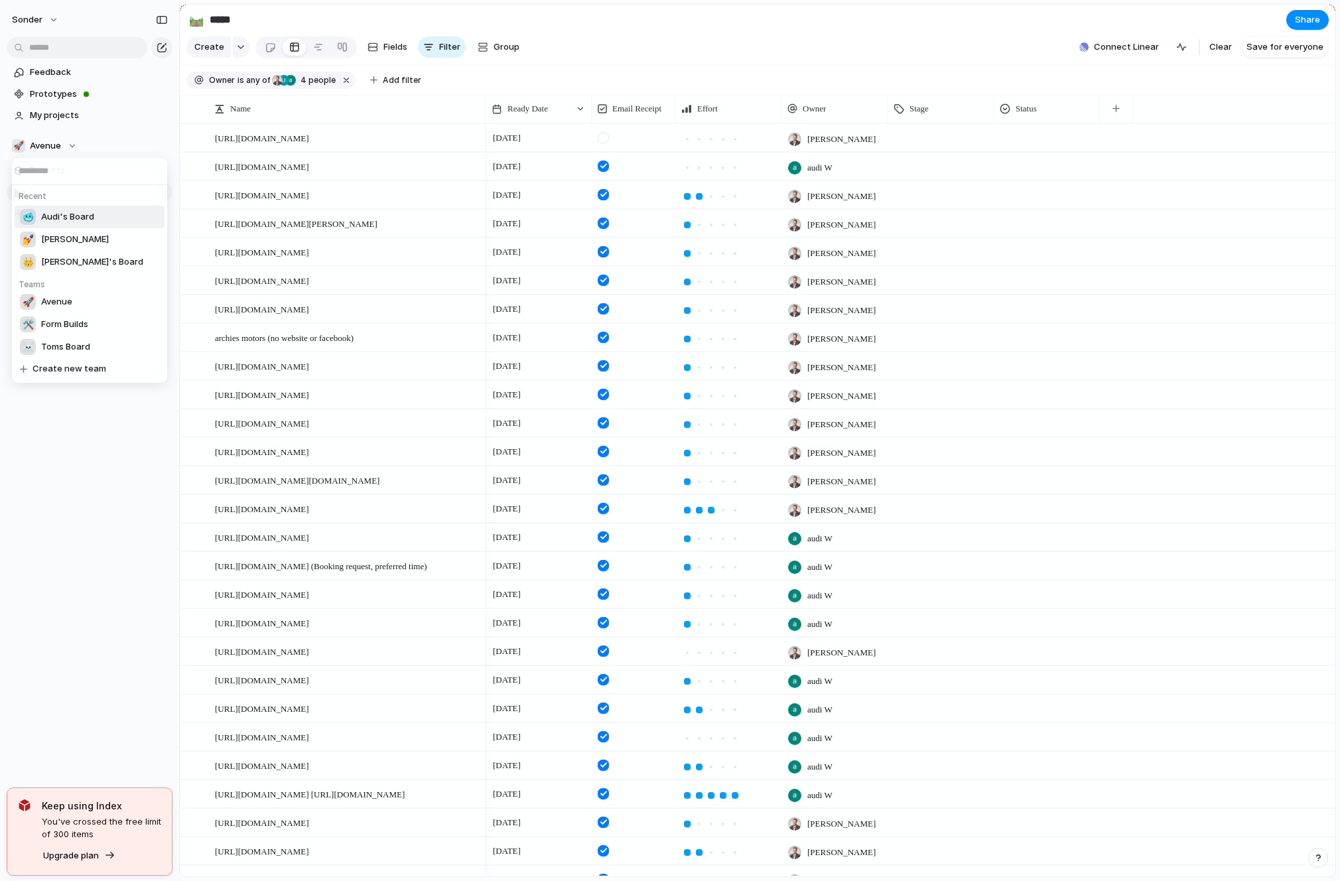 The image size is (1340, 881). What do you see at coordinates (64, 324) in the screenshot?
I see `span: Form Builds` at bounding box center [64, 324].